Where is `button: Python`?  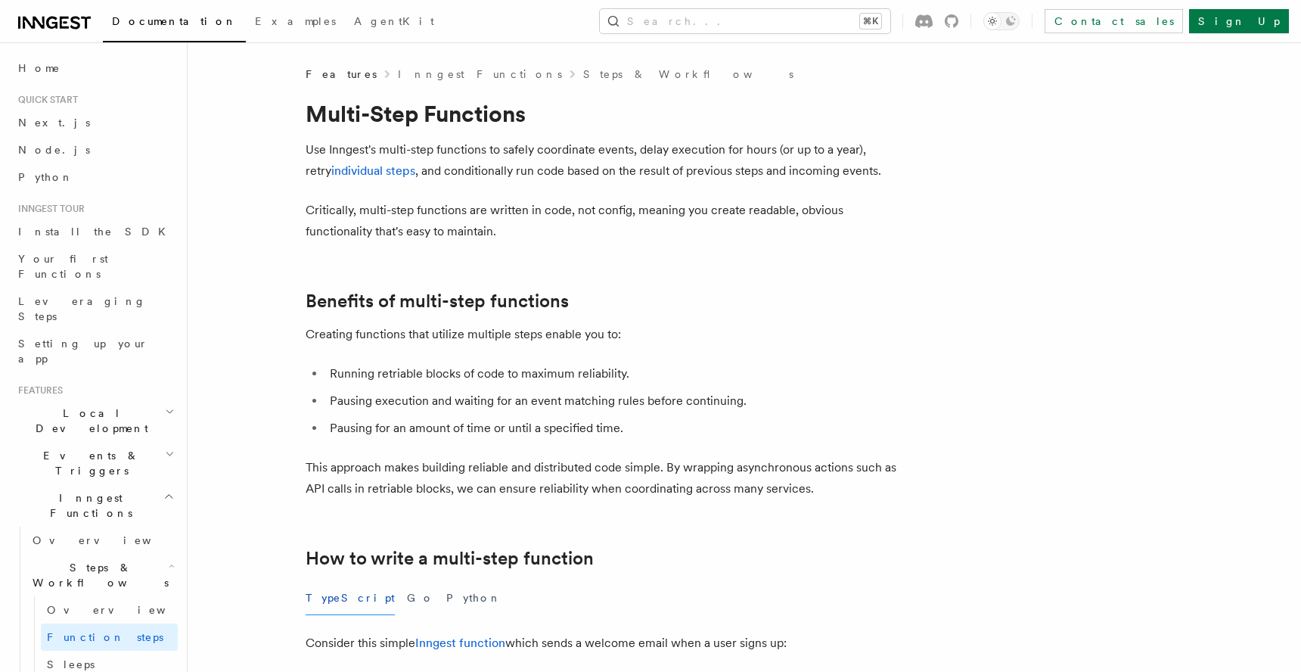 button: Python is located at coordinates (473, 597).